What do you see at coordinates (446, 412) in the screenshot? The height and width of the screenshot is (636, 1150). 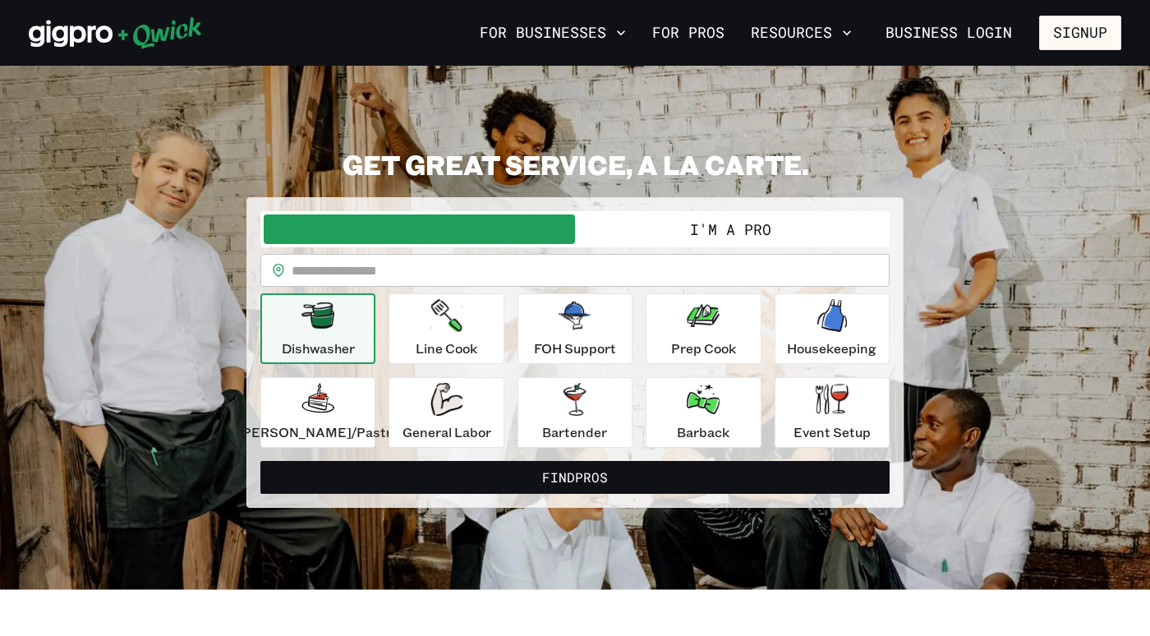 I see `button: General Labor` at bounding box center [446, 412].